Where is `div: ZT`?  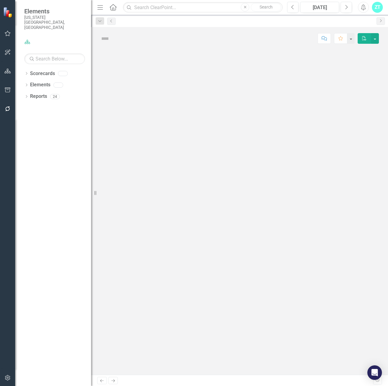
div: ZT is located at coordinates (378, 7).